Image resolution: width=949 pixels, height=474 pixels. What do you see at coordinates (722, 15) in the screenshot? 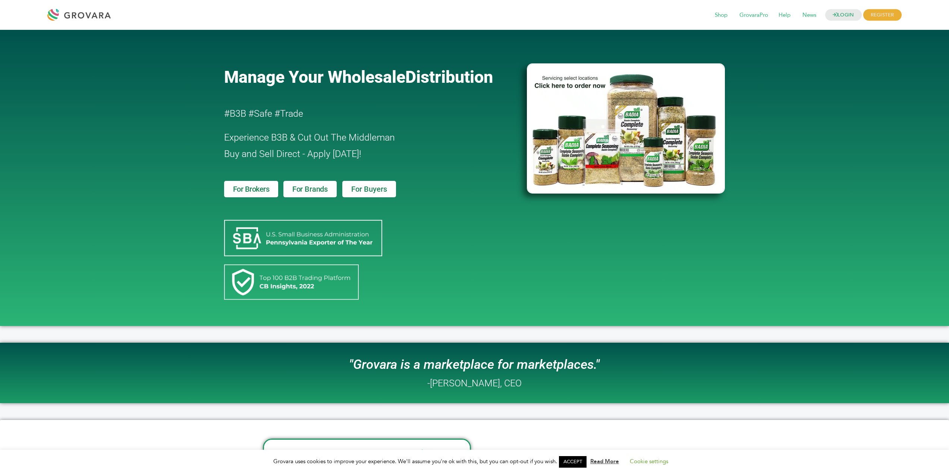
I see `a: Shop` at bounding box center [722, 15].